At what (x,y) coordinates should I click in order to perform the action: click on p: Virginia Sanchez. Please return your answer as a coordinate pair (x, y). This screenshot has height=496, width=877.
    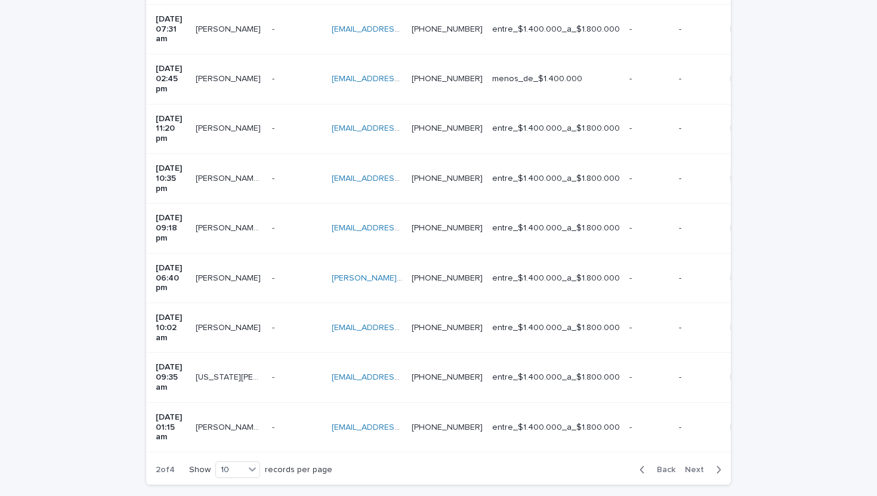
    Looking at the image, I should click on (230, 376).